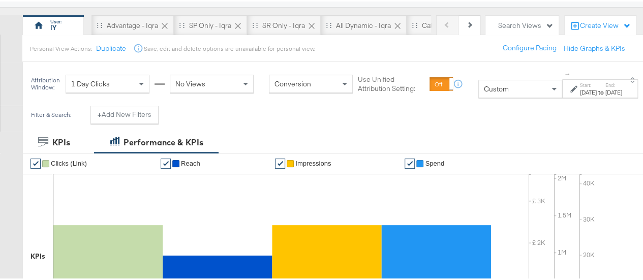 This screenshot has width=643, height=280. Describe the element at coordinates (434, 162) in the screenshot. I see `span: Spend` at that location.